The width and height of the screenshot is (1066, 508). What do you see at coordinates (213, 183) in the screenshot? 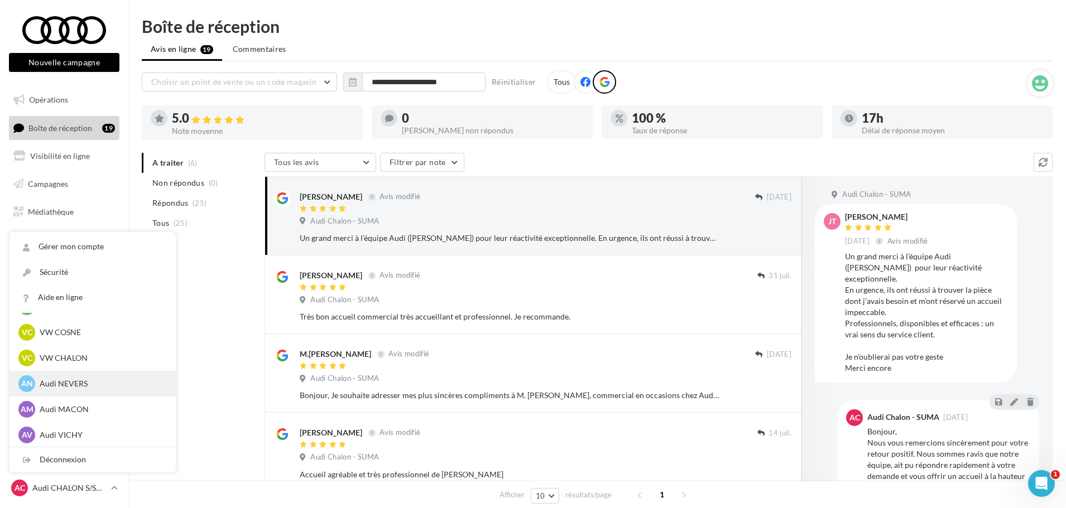
I see `span: (0)` at bounding box center [213, 183].